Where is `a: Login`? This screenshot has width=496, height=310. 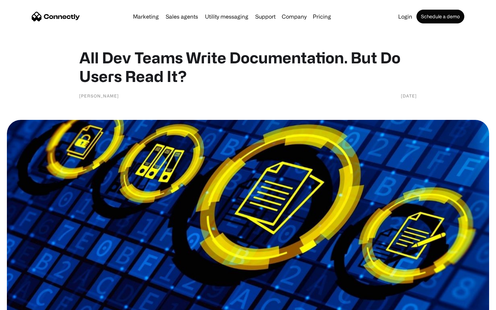 a: Login is located at coordinates (405, 17).